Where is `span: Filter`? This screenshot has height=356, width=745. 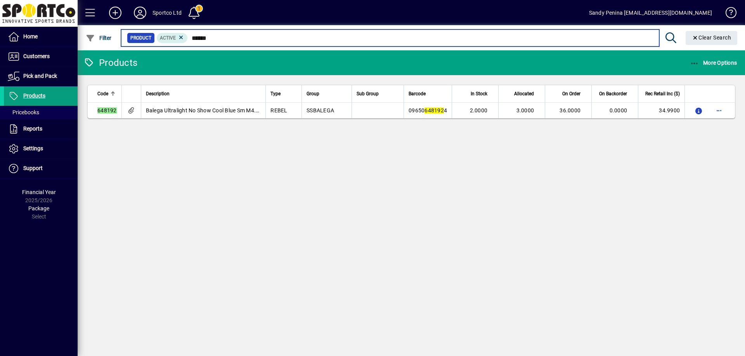 span: Filter is located at coordinates (99, 38).